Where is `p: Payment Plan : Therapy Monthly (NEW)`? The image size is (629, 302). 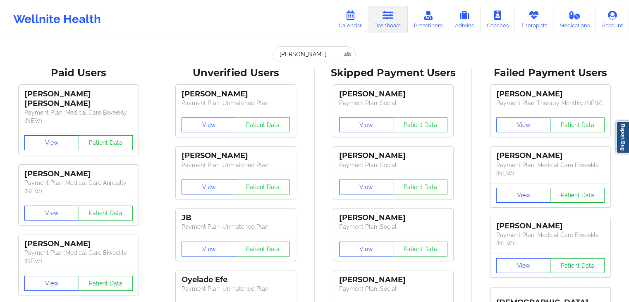 p: Payment Plan : Therapy Monthly (NEW) is located at coordinates (551, 103).